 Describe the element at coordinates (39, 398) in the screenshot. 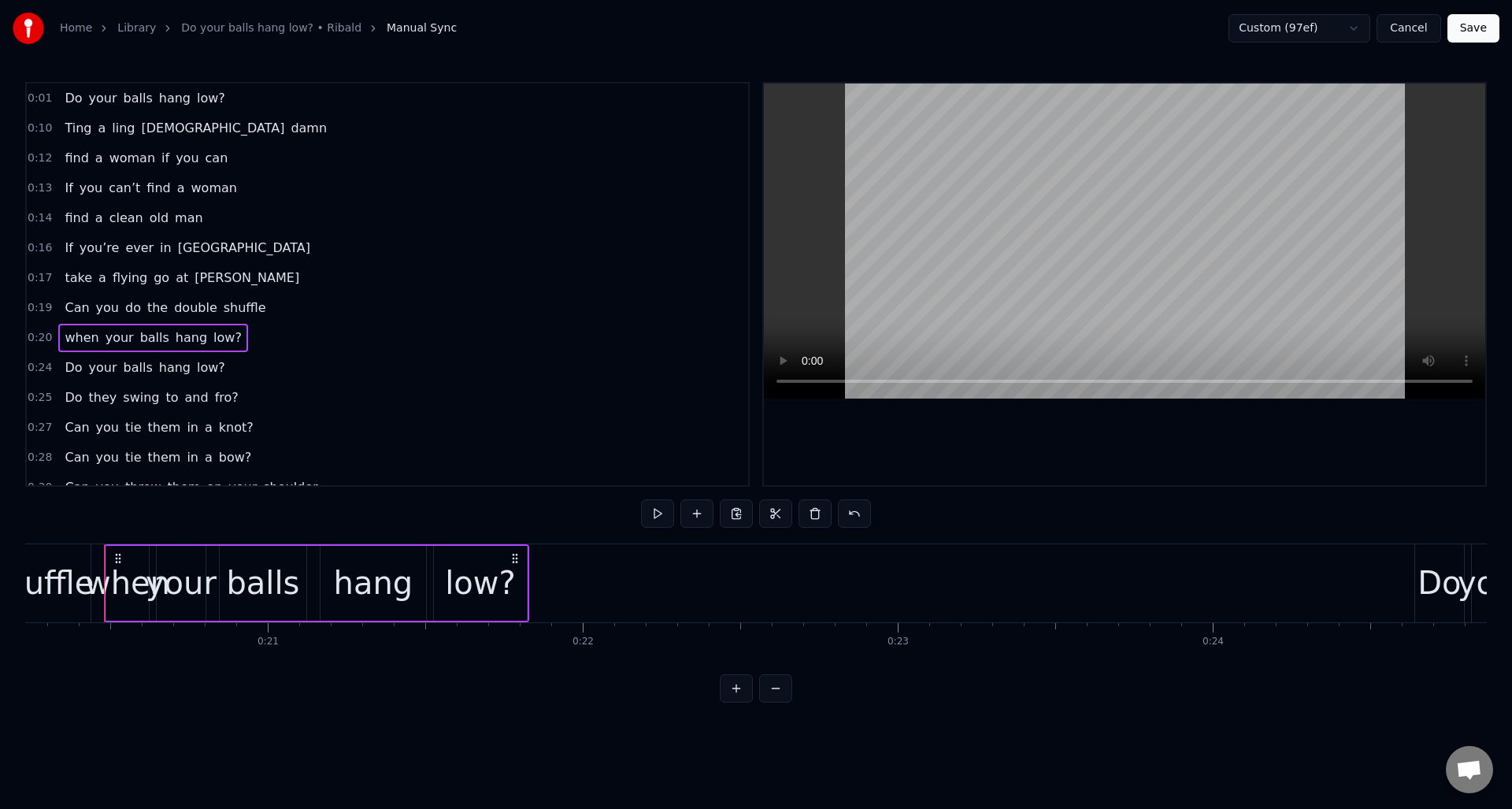

I see `span: 0:25` at that location.